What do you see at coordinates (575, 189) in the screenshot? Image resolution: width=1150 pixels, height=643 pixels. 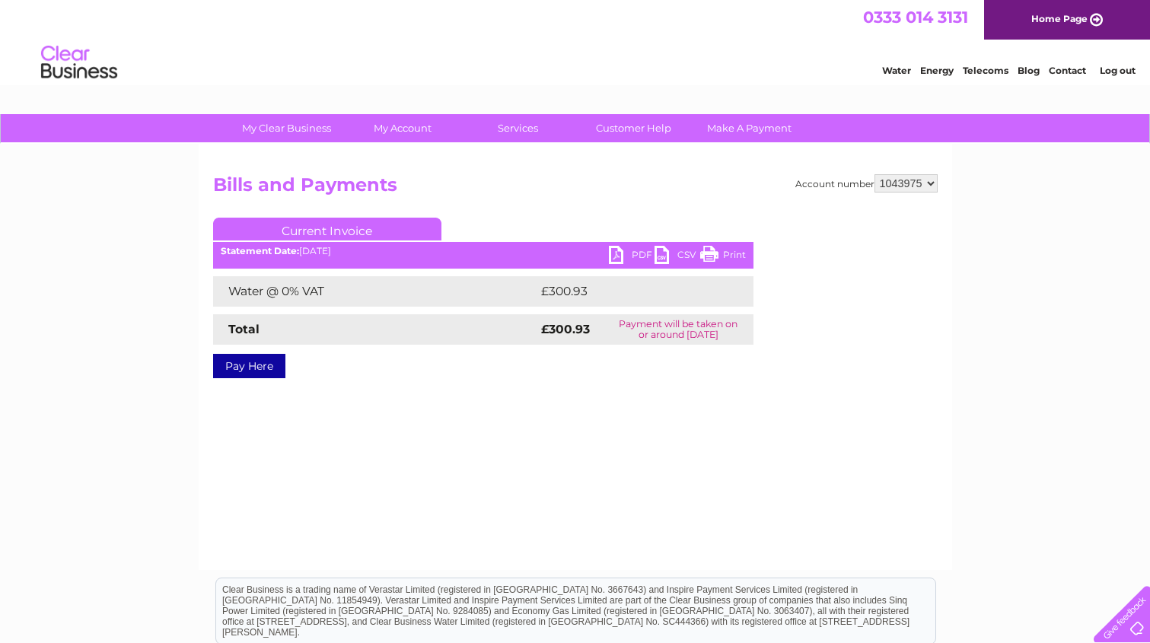 I see `h2: Bills and Payments` at bounding box center [575, 189].